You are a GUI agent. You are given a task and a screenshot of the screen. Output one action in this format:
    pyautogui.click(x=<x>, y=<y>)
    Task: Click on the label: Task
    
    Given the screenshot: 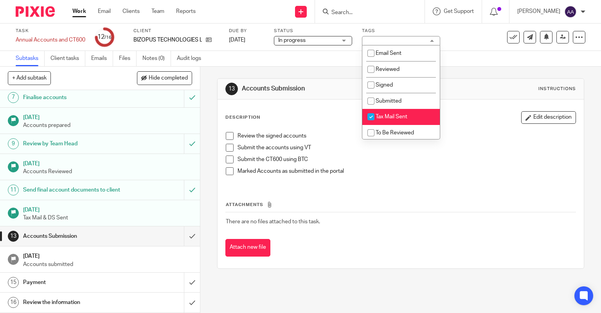 What is the action you would take?
    pyautogui.click(x=50, y=31)
    